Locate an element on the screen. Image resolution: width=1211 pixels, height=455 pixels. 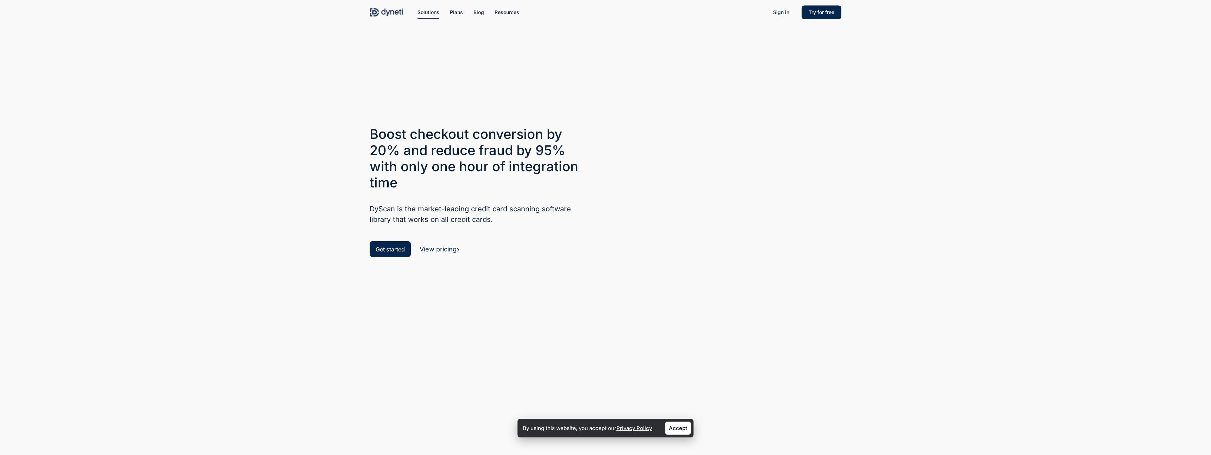
p: By using this website, you accept our is located at coordinates (587, 428).